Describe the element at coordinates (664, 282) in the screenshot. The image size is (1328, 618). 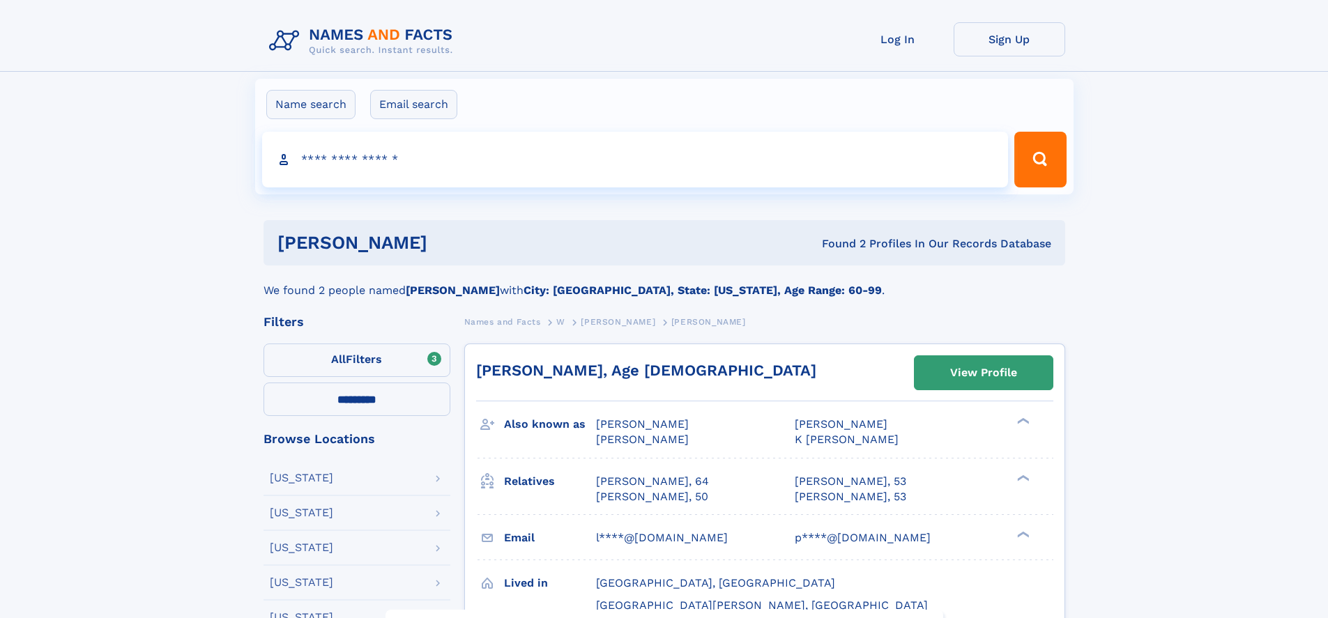
I see `div: We found 2 people named with .` at that location.